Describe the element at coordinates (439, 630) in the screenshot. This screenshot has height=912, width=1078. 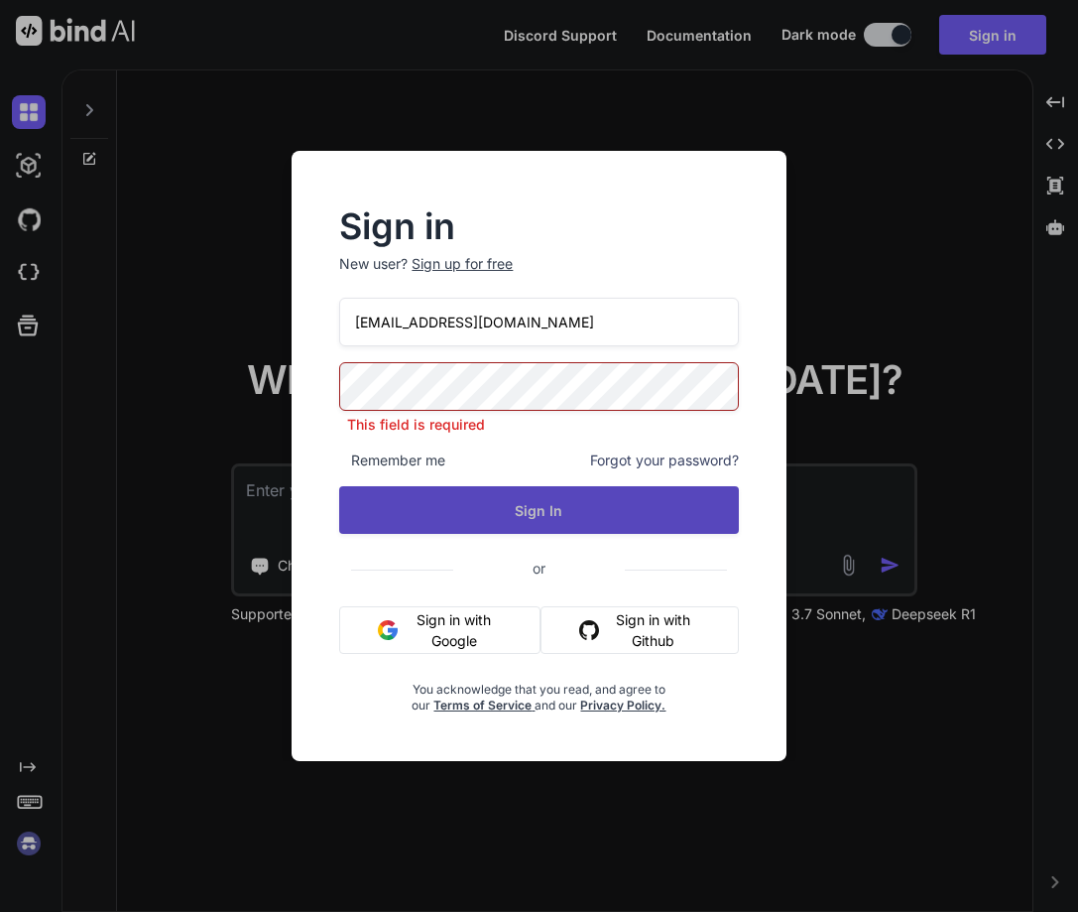
I see `button: Sign in with Google` at that location.